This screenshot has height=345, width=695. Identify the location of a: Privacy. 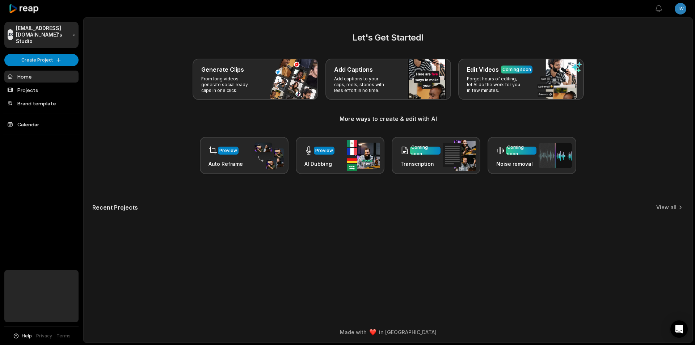
(44, 336).